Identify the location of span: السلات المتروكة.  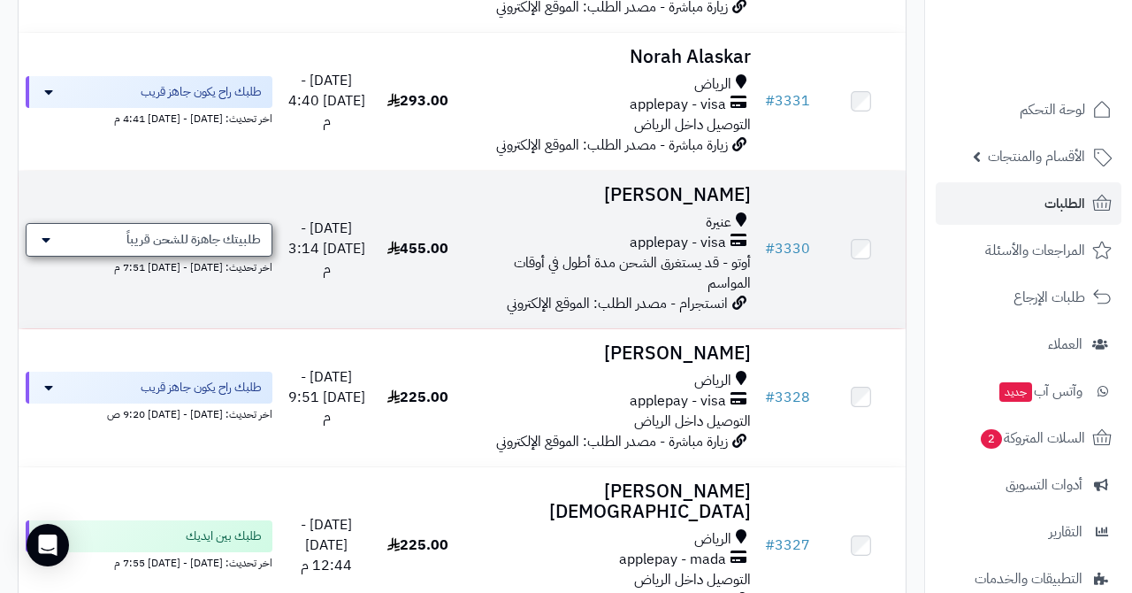
(1032, 438).